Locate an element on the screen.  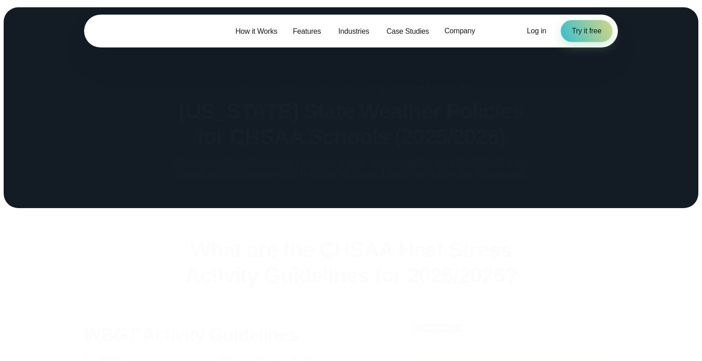
span: Features is located at coordinates (307, 32).